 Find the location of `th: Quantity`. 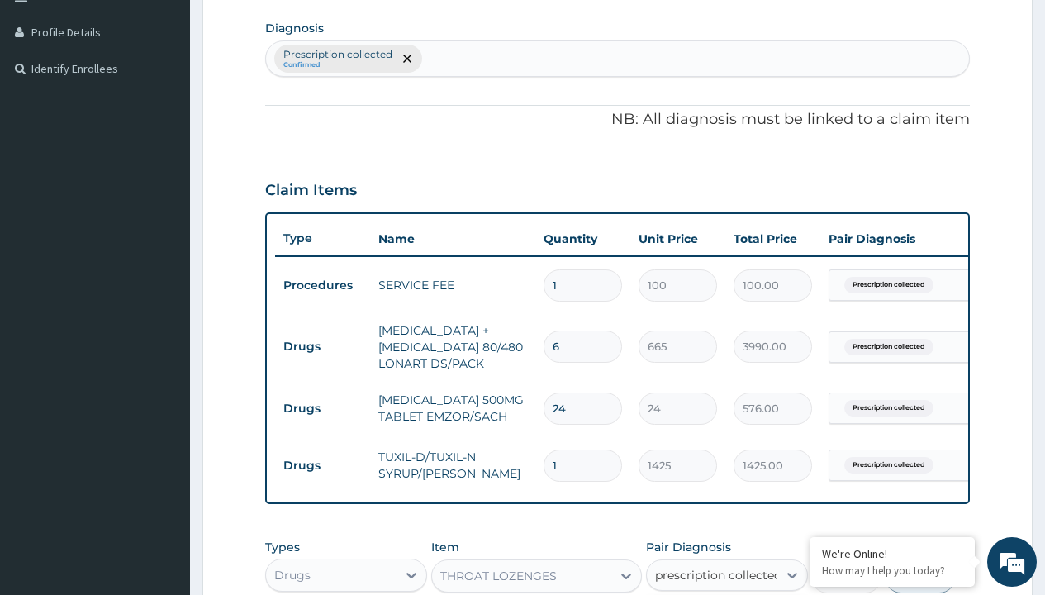

th: Quantity is located at coordinates (583, 239).